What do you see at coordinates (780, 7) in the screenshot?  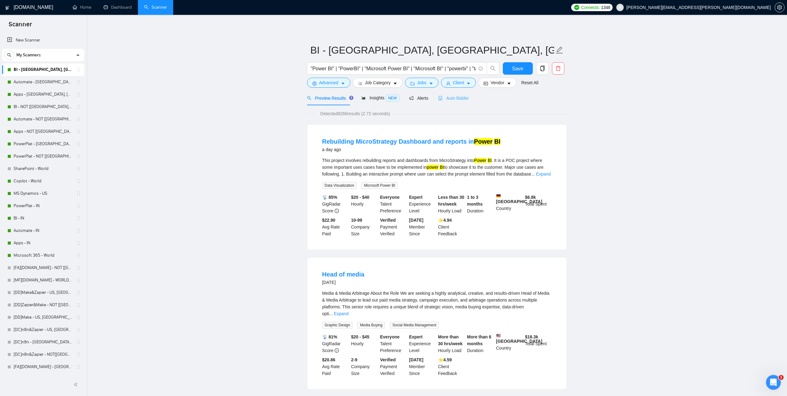 I see `a: setting` at bounding box center [780, 7].